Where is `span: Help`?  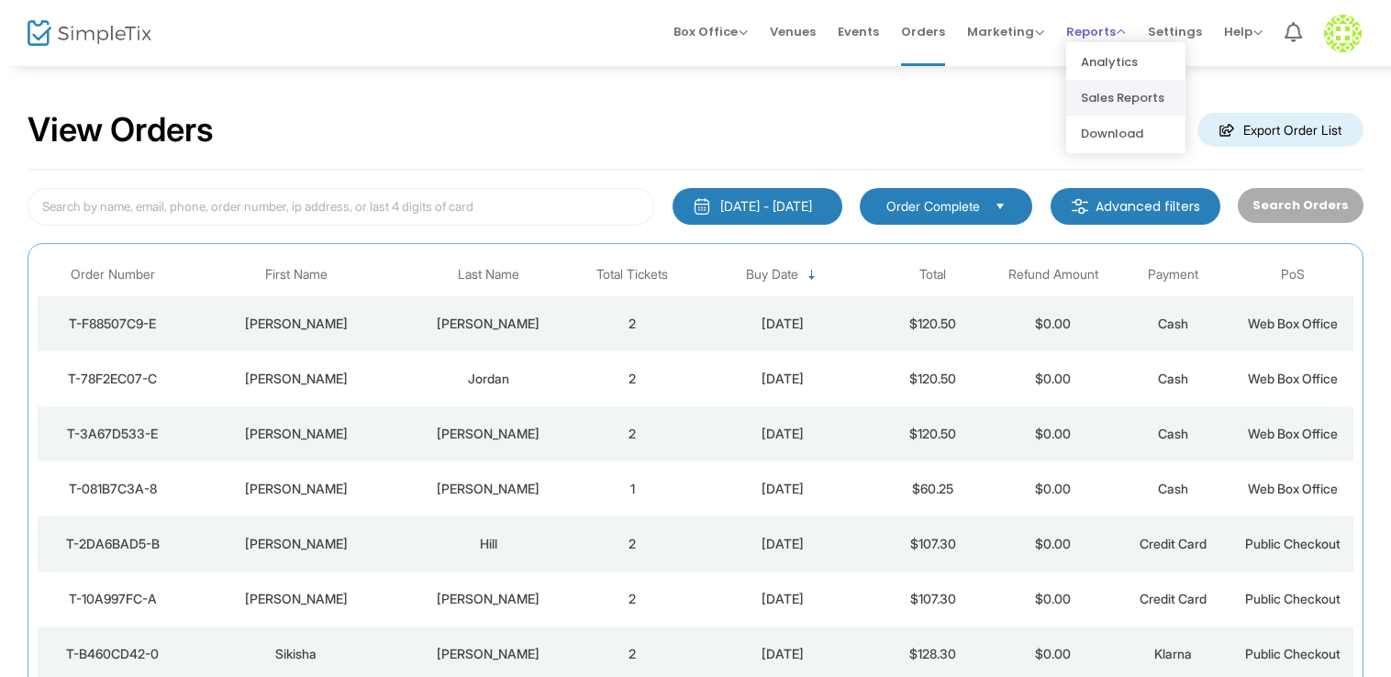
span: Help is located at coordinates (1244, 31).